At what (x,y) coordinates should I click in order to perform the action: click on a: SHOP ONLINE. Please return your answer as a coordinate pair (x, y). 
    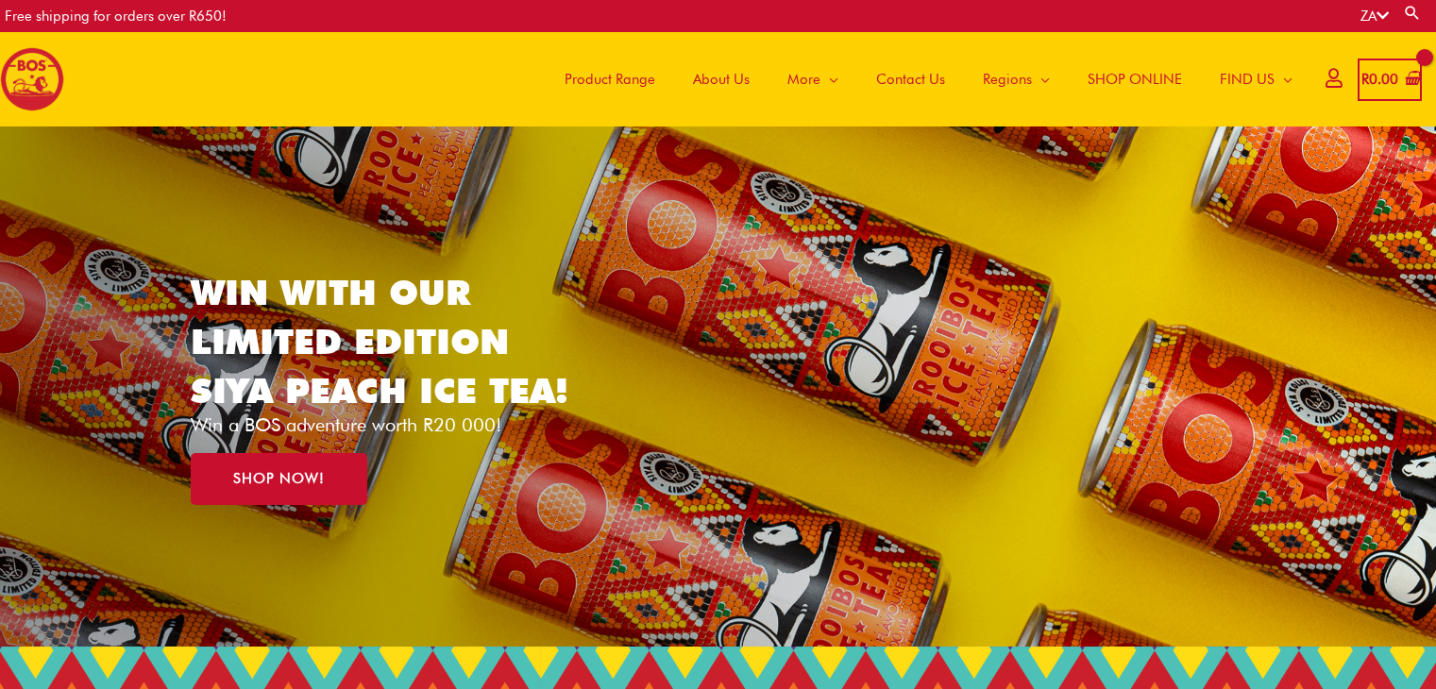
    Looking at the image, I should click on (1135, 79).